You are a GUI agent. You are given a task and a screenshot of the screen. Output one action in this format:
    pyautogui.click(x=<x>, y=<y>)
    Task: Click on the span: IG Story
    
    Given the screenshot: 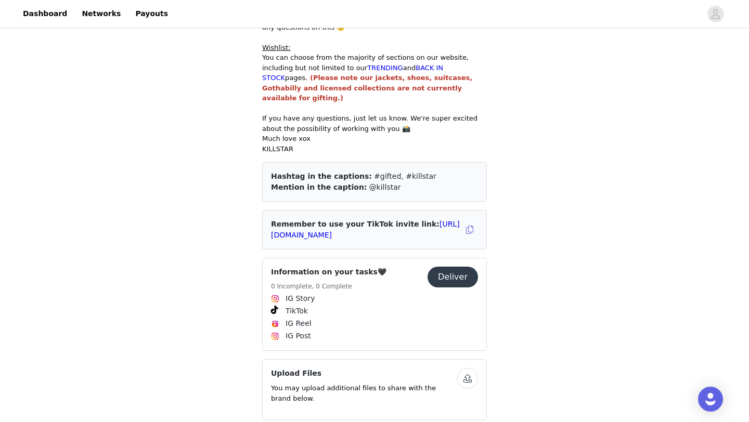 What is the action you would take?
    pyautogui.click(x=300, y=298)
    